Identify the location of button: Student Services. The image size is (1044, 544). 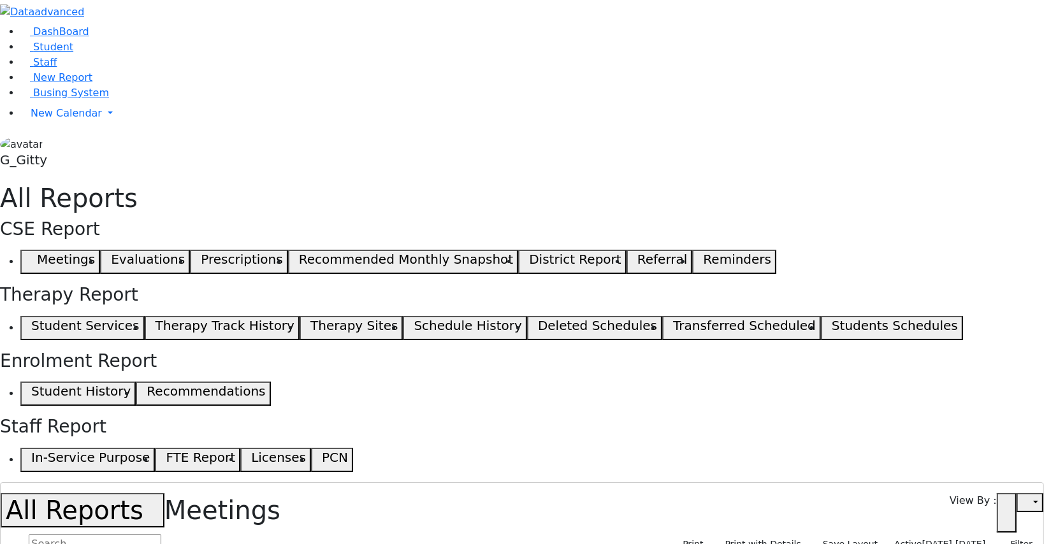
(82, 328).